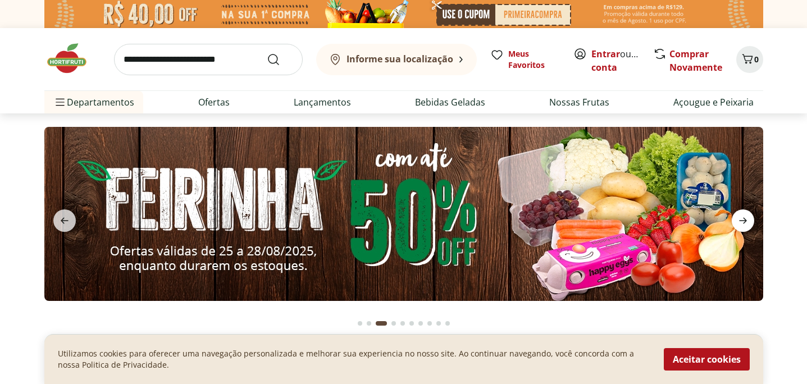  Describe the element at coordinates (360, 323) in the screenshot. I see `button: Go to page 1 from fs-carousel` at that location.